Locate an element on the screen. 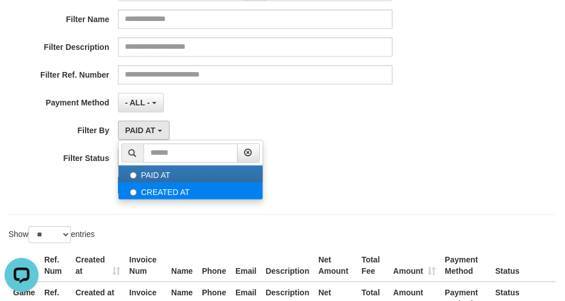  th: Net Amount is located at coordinates (335, 266).